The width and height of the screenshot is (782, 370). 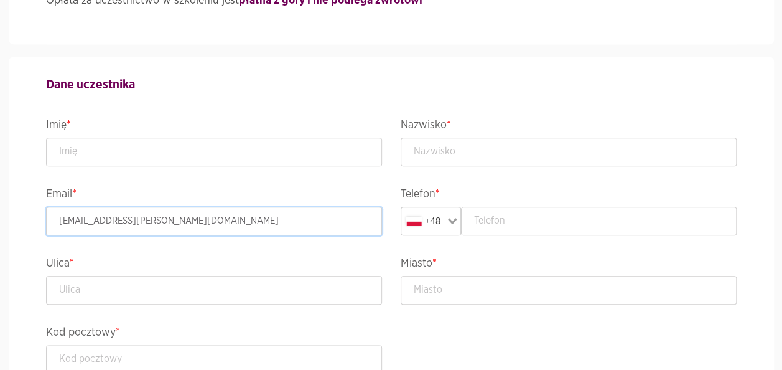 What do you see at coordinates (214, 221) in the screenshot?
I see `input: Email` at bounding box center [214, 221].